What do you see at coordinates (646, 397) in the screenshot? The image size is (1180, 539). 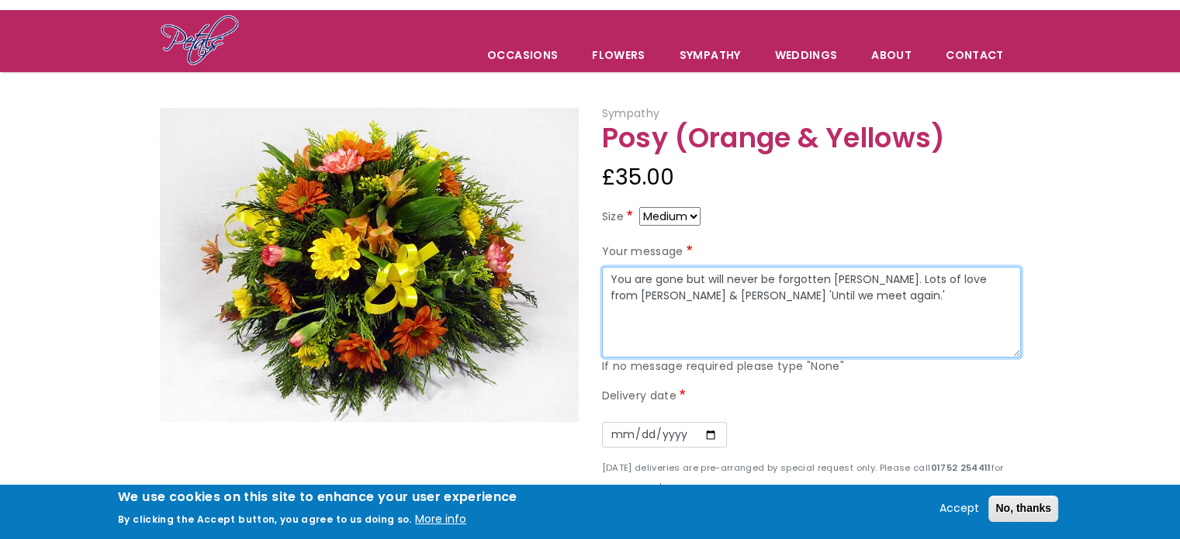 I see `label: Delivery date` at bounding box center [646, 397].